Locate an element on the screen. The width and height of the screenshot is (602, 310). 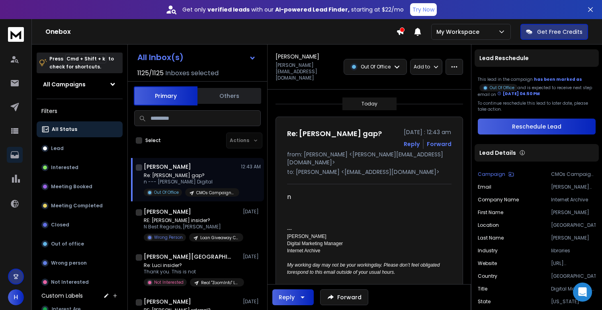
button: All Status is located at coordinates (80, 129).